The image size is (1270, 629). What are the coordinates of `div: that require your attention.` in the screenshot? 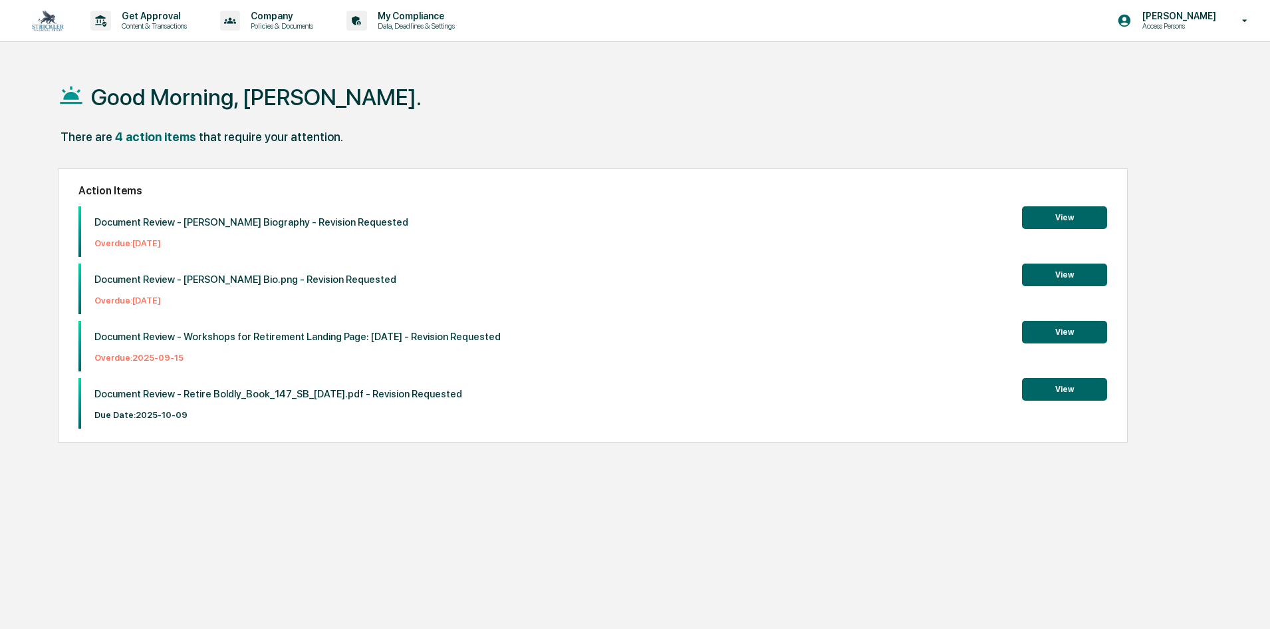 It's located at (271, 136).